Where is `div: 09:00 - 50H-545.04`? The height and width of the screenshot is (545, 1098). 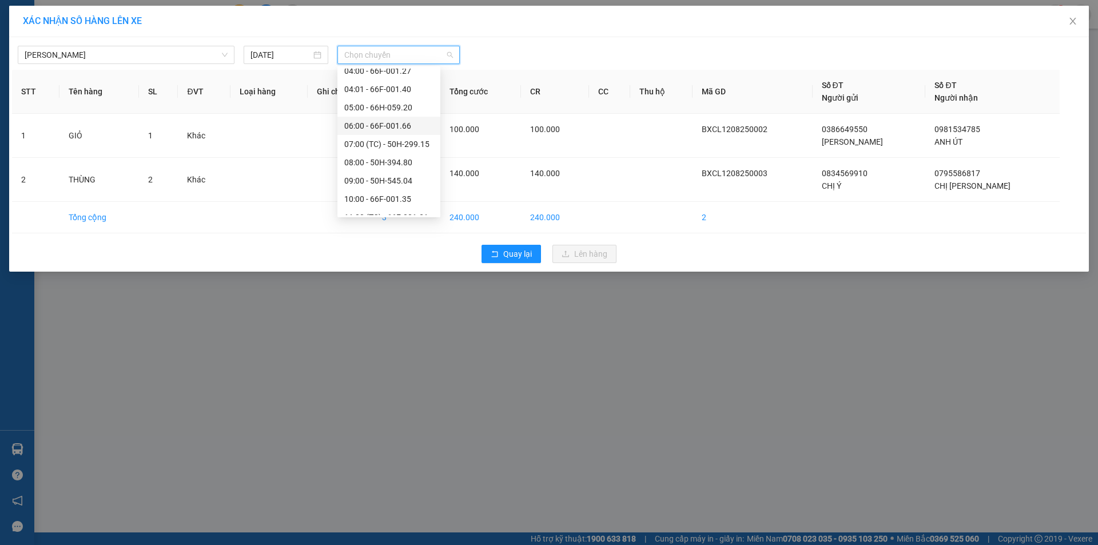 div: 09:00 - 50H-545.04 is located at coordinates (389, 181).